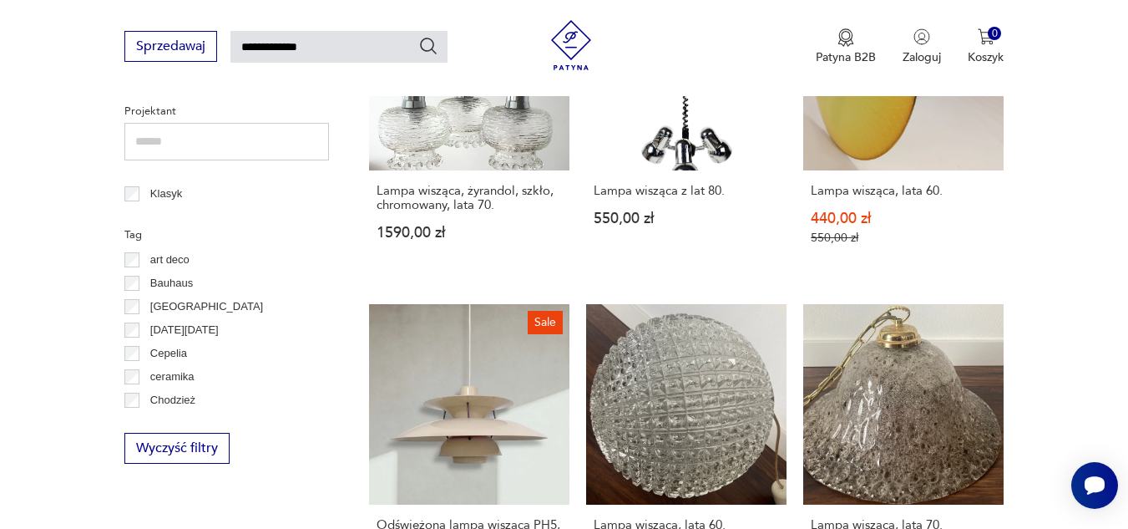 This screenshot has width=1128, height=529. I want to click on p: art deco, so click(169, 260).